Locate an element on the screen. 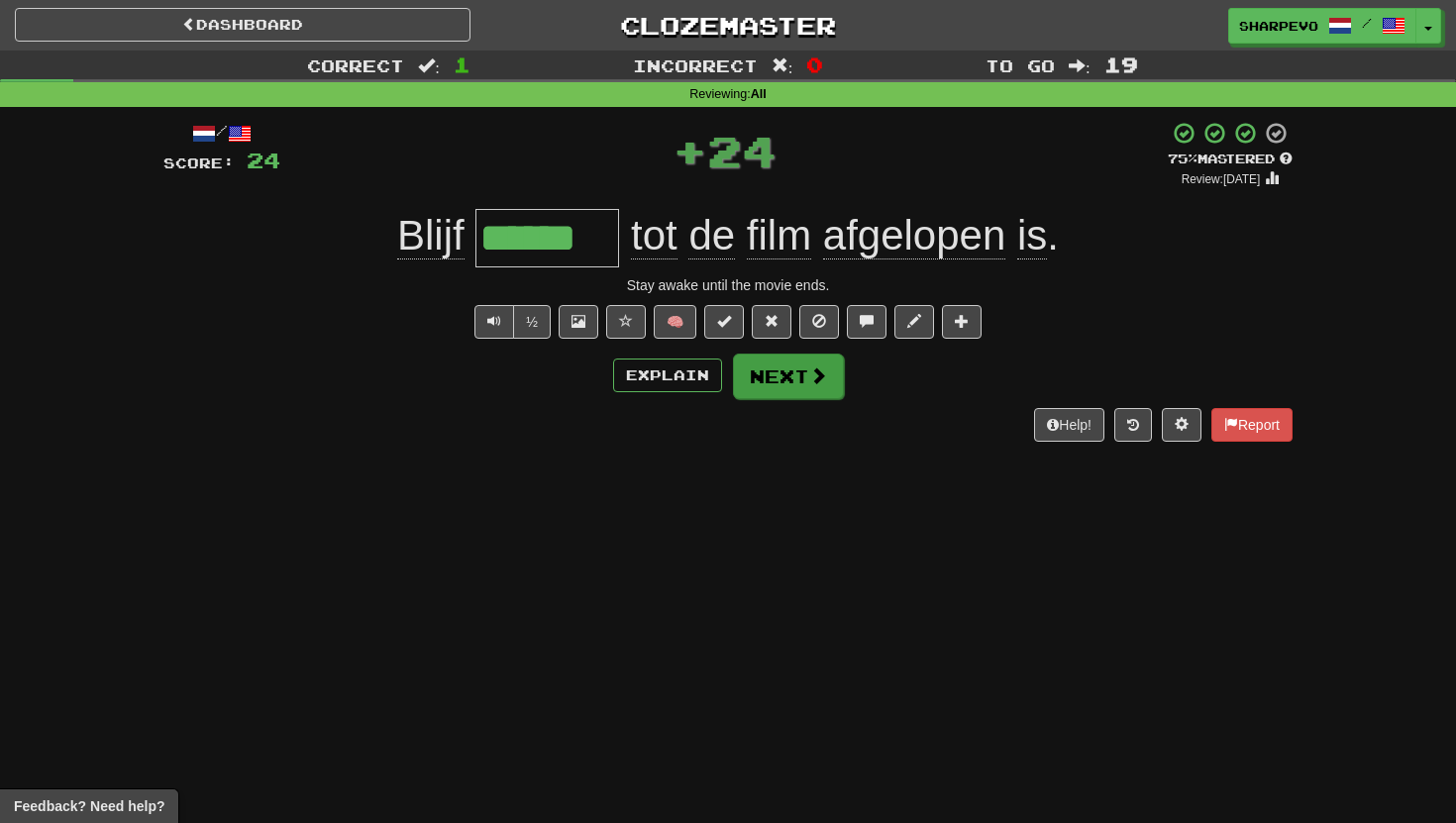 The image size is (1456, 823). strong: All is located at coordinates (759, 94).